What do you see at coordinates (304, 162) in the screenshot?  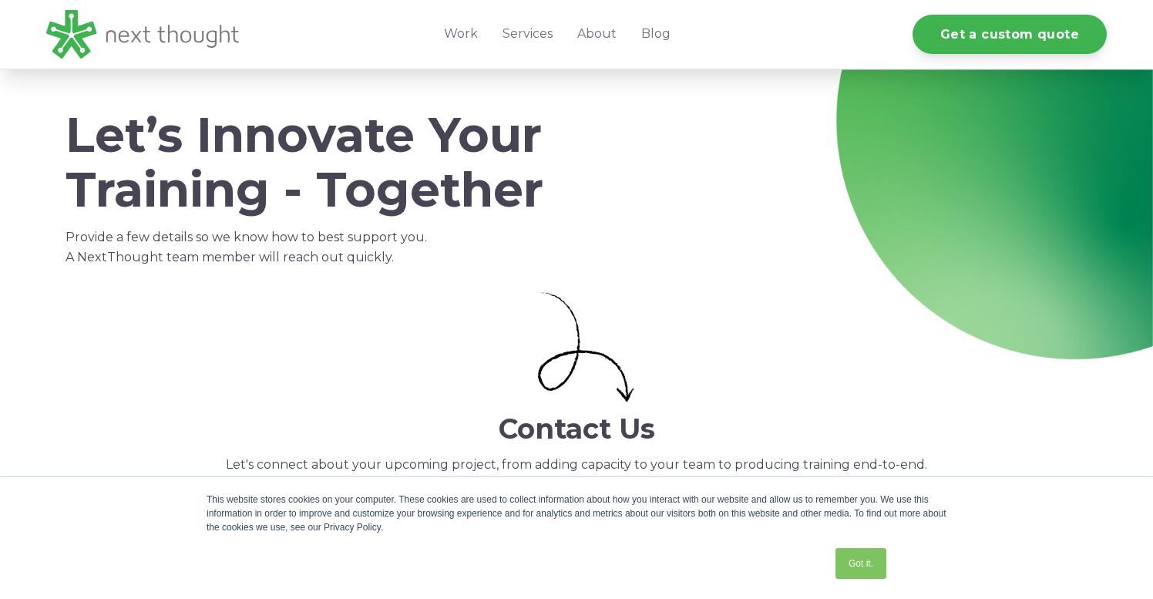 I see `span: Let’s Innovate Your Training - Together` at bounding box center [304, 162].